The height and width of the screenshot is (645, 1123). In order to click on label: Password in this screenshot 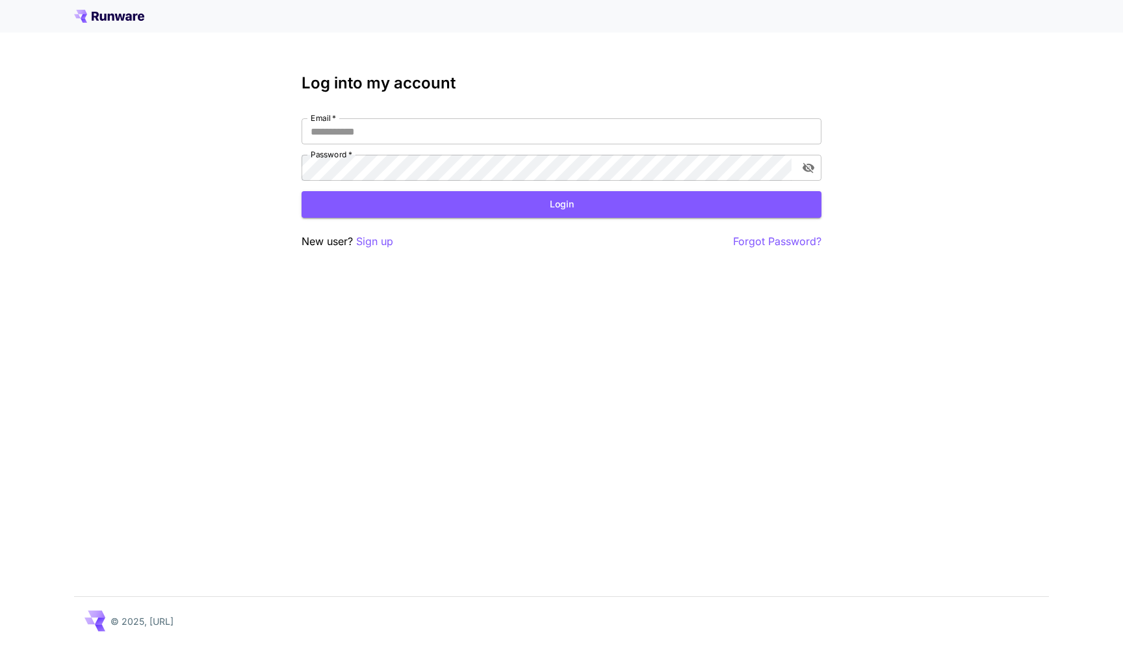, I will do `click(331, 154)`.